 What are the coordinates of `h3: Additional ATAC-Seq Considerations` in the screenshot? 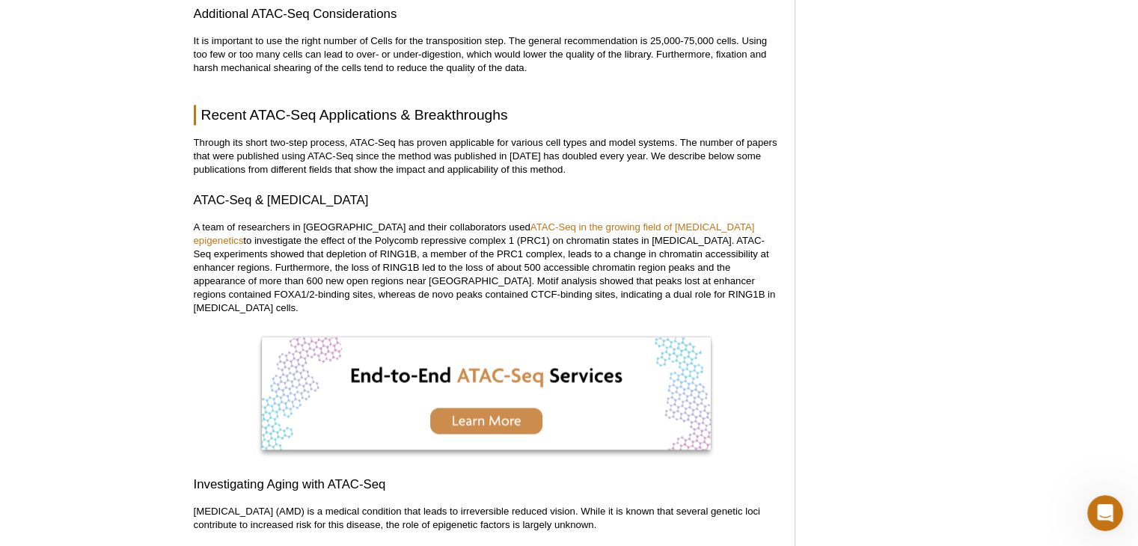 It's located at (486, 14).